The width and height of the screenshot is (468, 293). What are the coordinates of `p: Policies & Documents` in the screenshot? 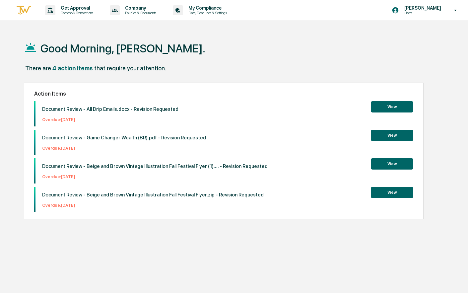 It's located at (140, 13).